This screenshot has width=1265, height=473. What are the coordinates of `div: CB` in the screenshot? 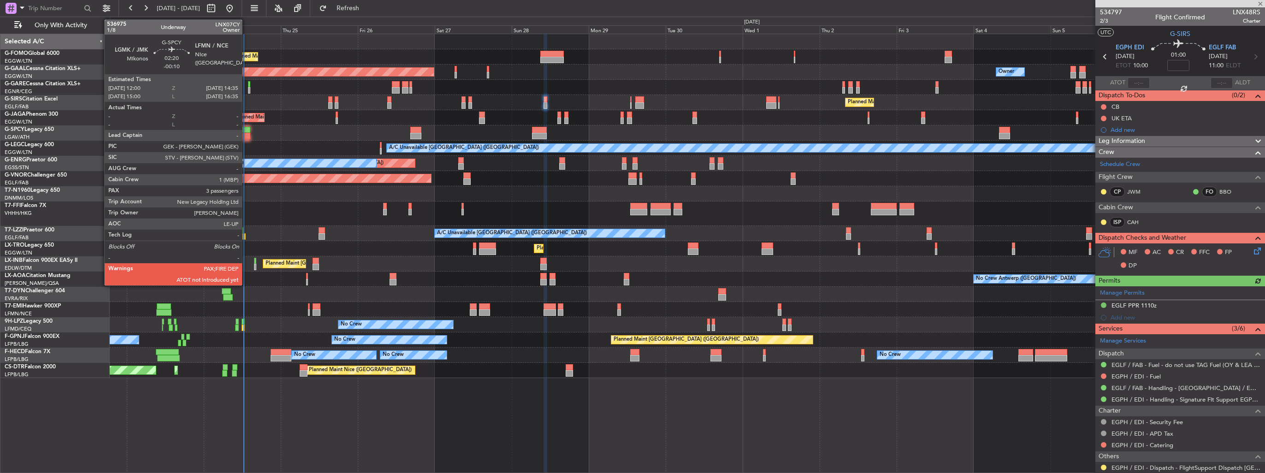 It's located at (1115, 106).